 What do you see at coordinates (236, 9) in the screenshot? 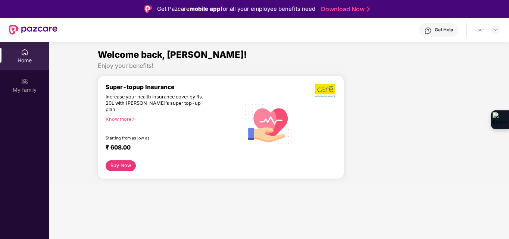
I see `div: Get Pazcare for all your employee benefits need` at bounding box center [236, 9].